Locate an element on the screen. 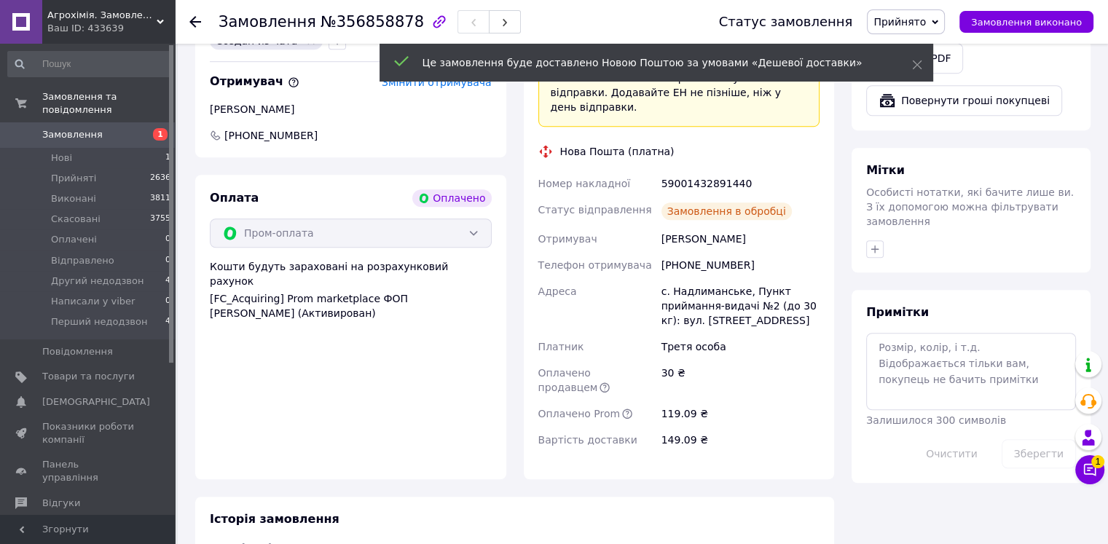 Image resolution: width=1108 pixels, height=544 pixels. div: 30 ₴ is located at coordinates (740, 380).